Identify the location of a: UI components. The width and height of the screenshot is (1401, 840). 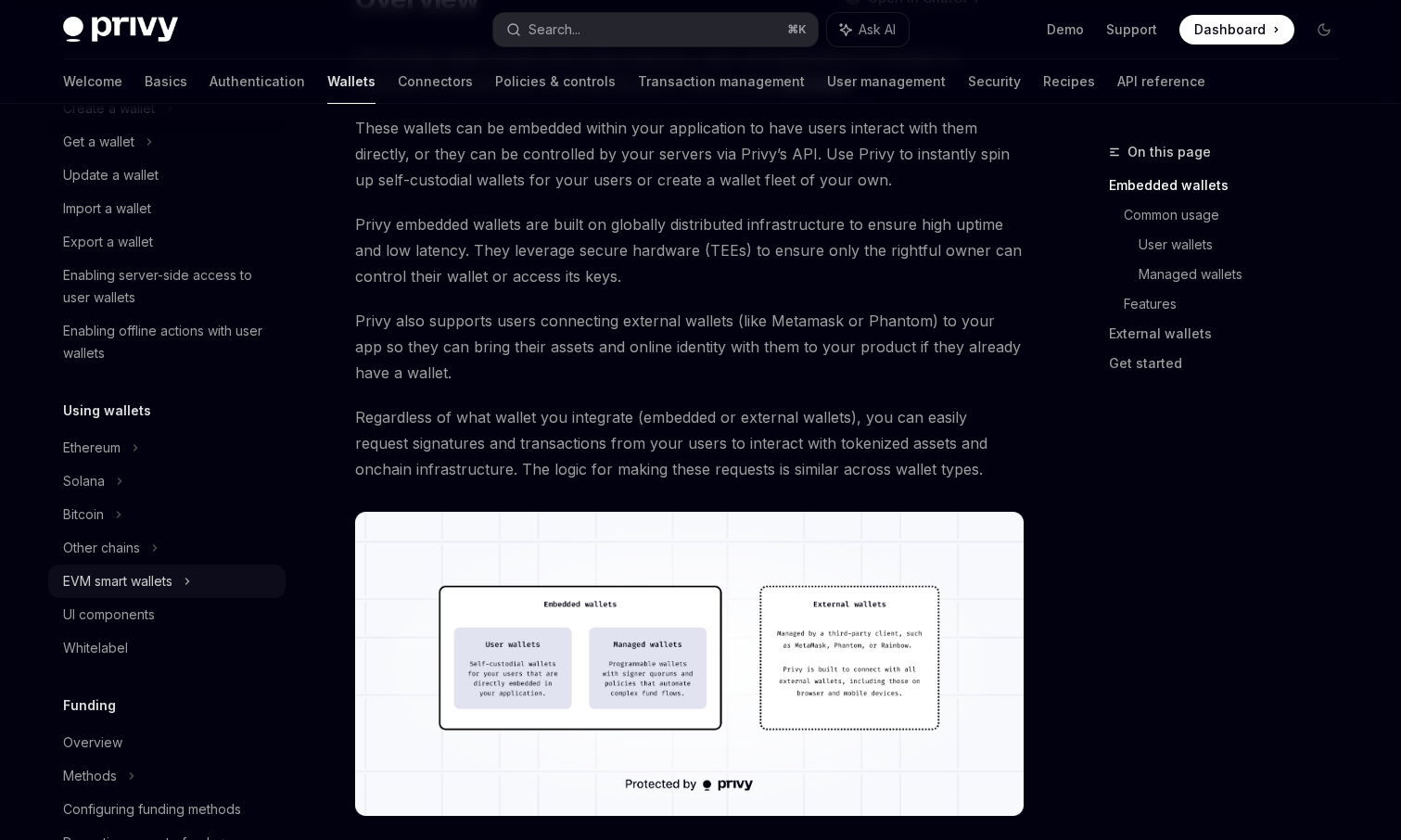
(167, 615).